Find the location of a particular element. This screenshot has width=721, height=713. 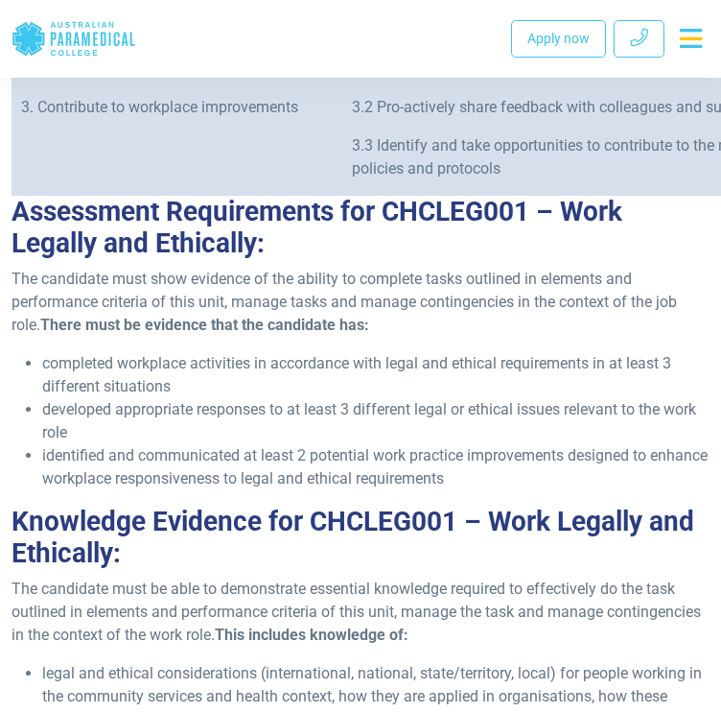

p: 3. Contribute to workplace improvements is located at coordinates (176, 107).